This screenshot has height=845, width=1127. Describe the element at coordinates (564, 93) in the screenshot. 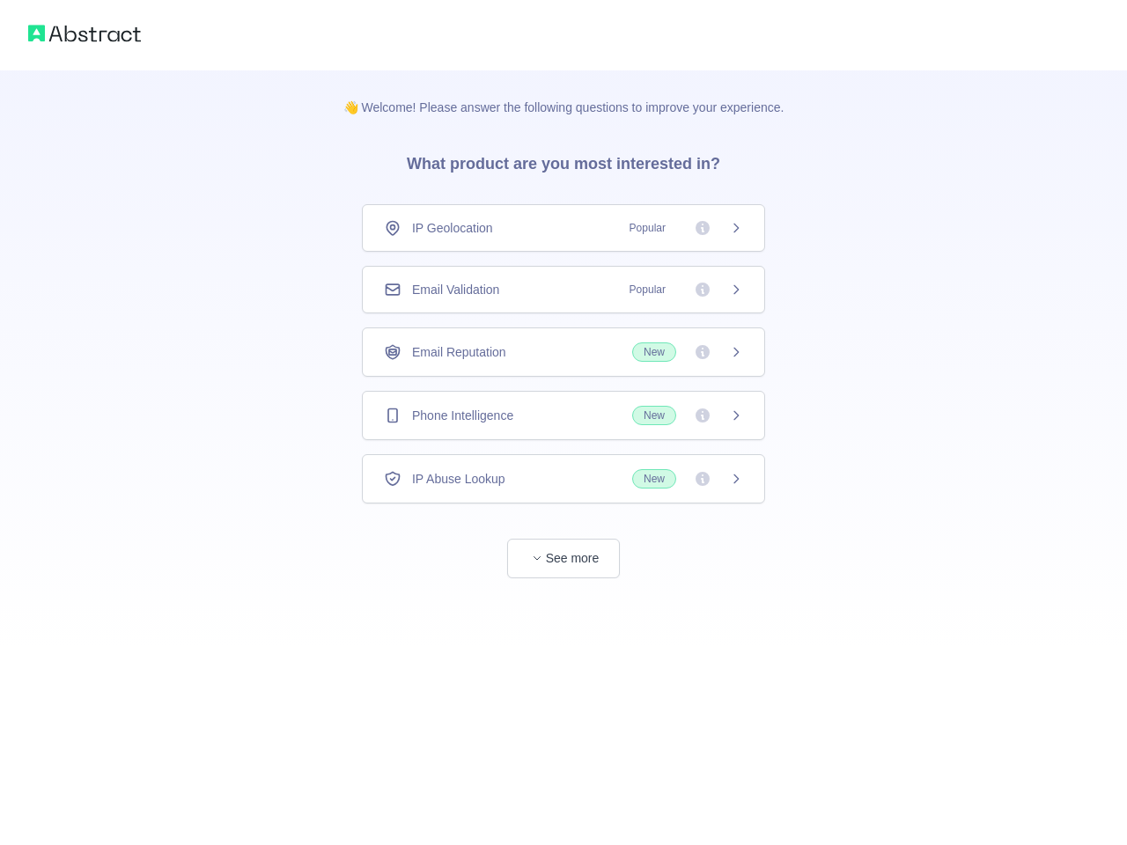

I see `p: 👋 Welcome! Please answer the following questions to improve your experience.` at that location.